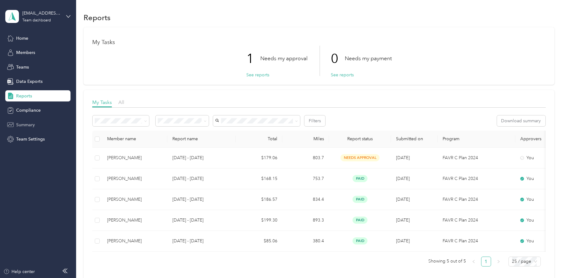 The width and height of the screenshot is (565, 278). What do you see at coordinates (25, 52) in the screenshot?
I see `span: Members` at bounding box center [25, 52].